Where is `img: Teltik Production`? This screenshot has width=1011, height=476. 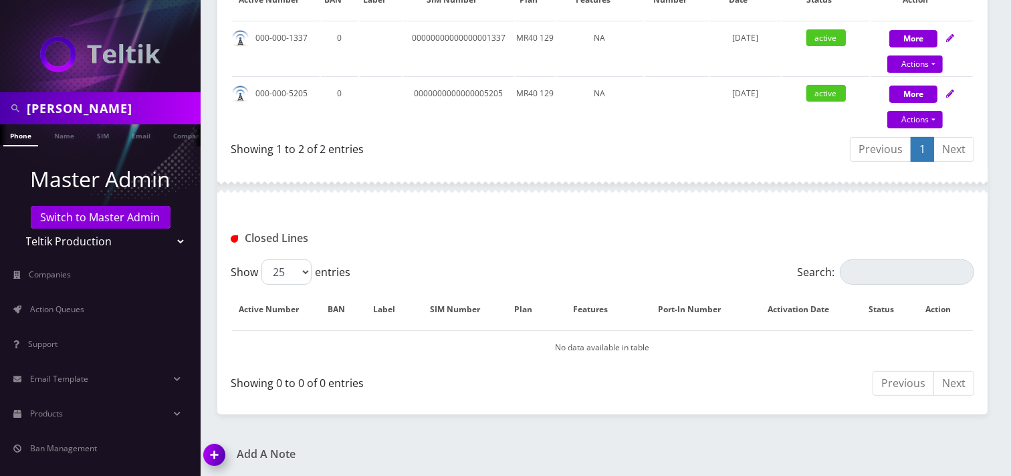
img: Teltik Production is located at coordinates (100, 54).